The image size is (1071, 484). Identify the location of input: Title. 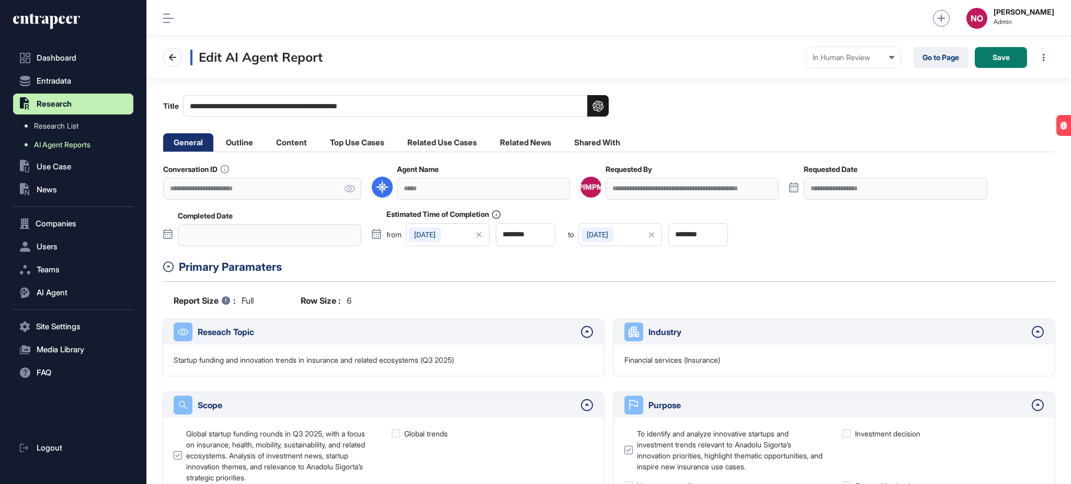
(396, 106).